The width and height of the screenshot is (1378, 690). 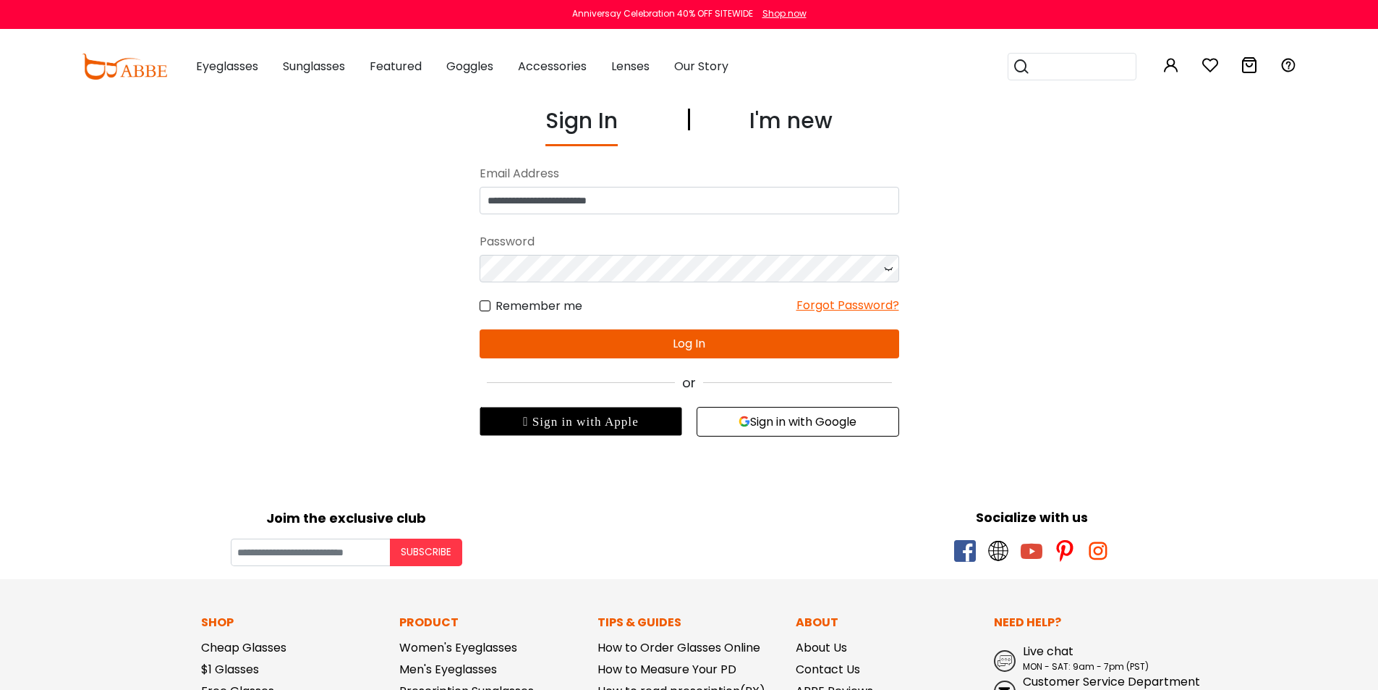 I want to click on p: Need Help?, so click(x=1086, y=622).